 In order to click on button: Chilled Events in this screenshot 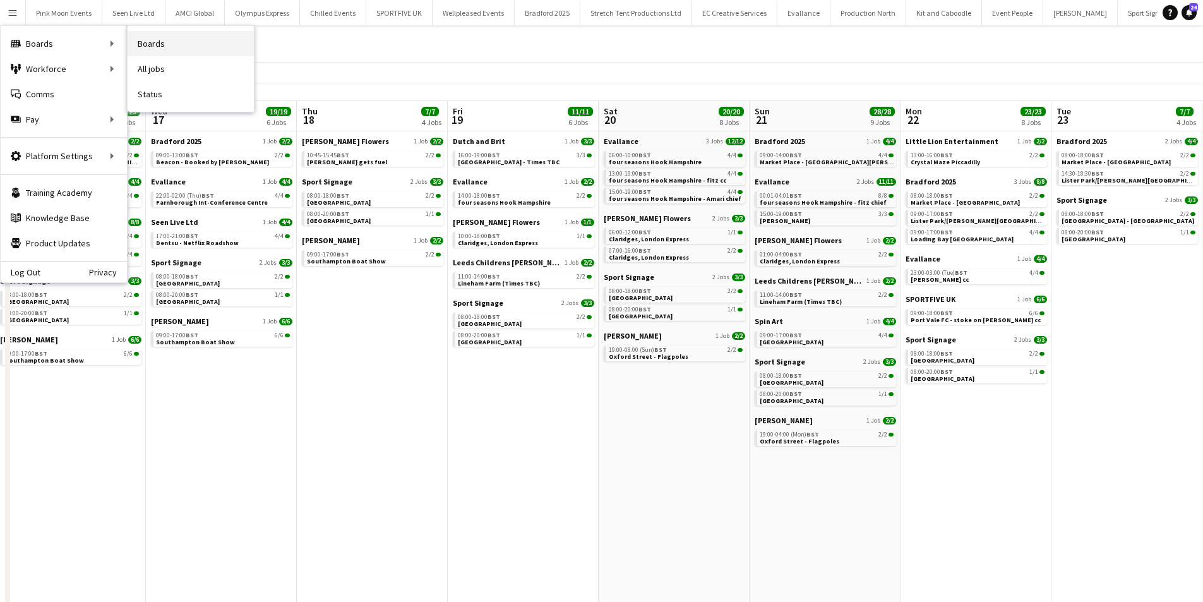, I will do `click(333, 13)`.